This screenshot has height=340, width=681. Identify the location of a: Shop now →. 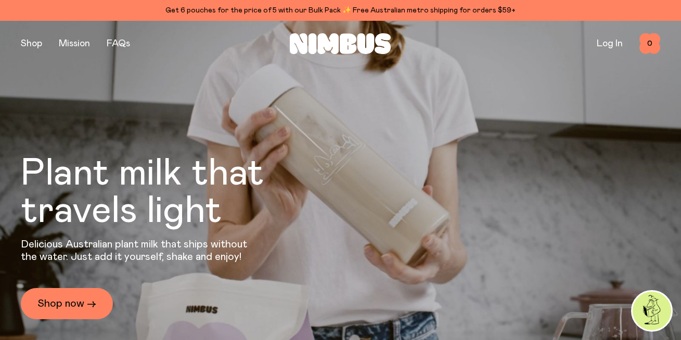
(67, 304).